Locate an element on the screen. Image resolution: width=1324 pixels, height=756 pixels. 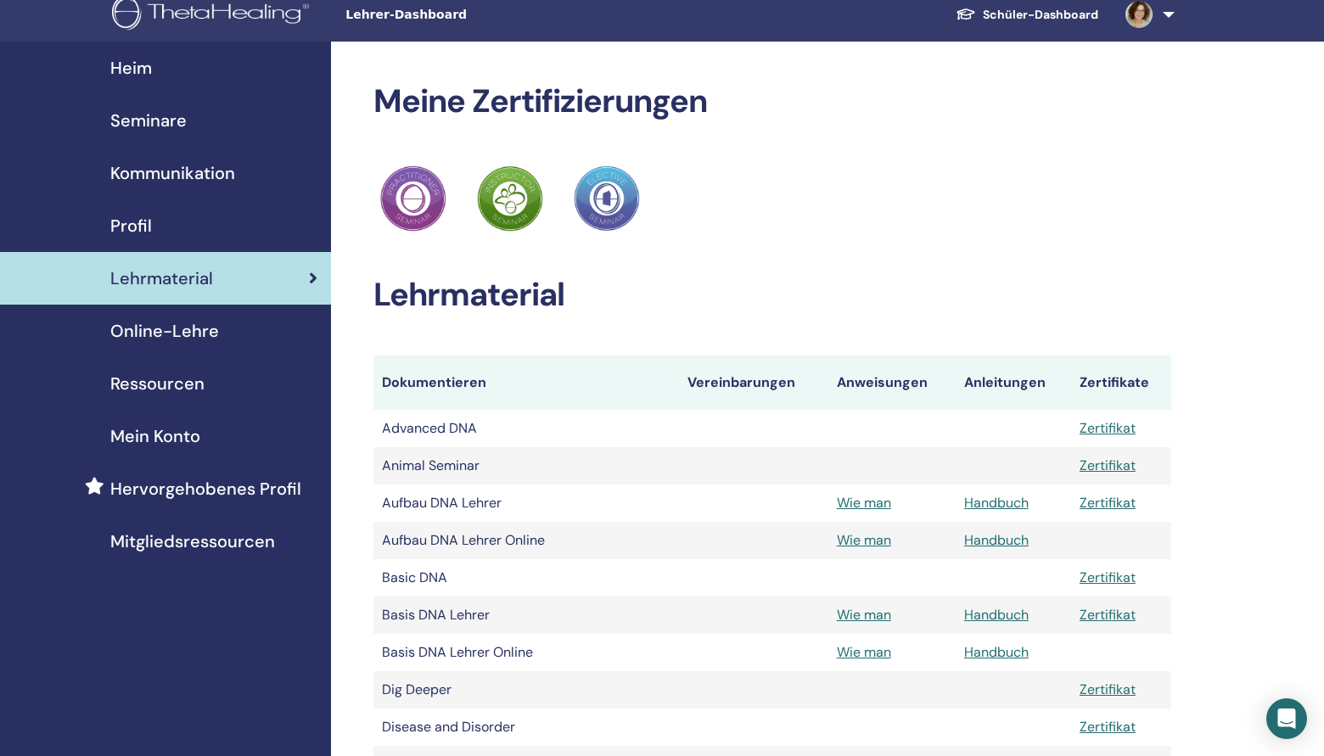
td: Basis DNA Lehrer is located at coordinates (526, 615).